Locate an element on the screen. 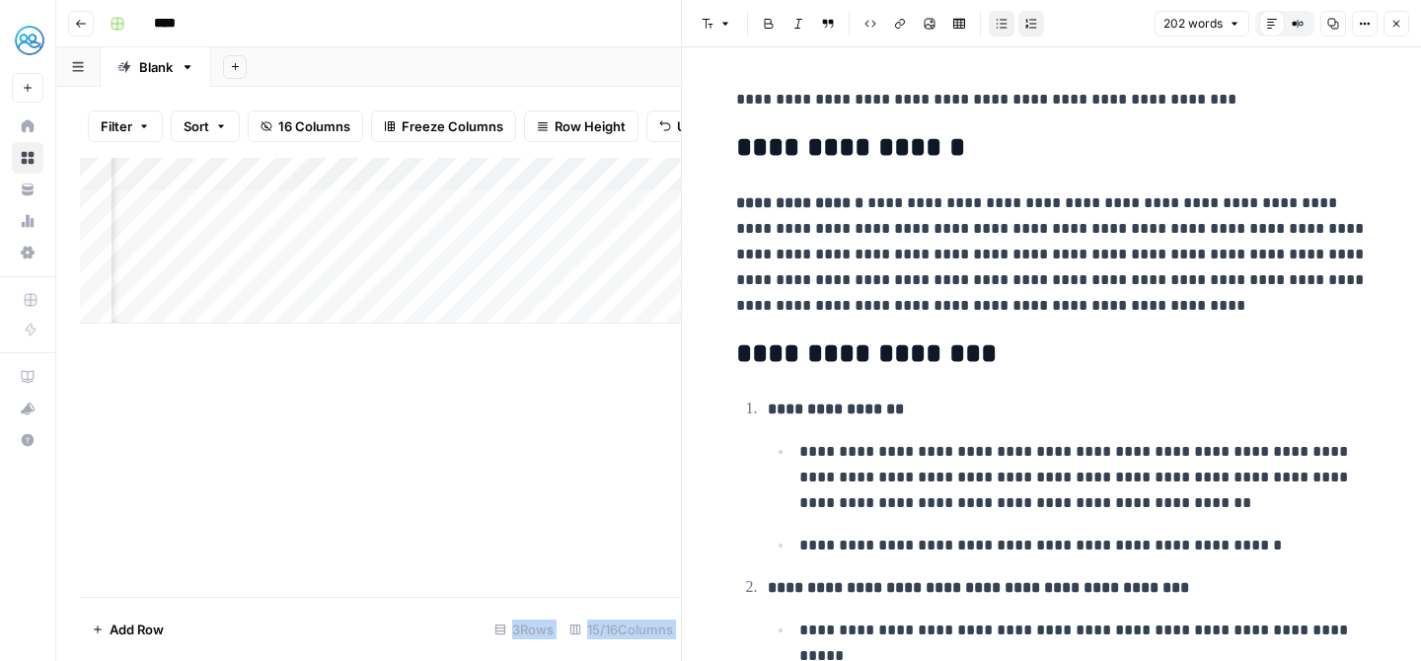 The height and width of the screenshot is (661, 1421). span: 202 words is located at coordinates (1193, 24).